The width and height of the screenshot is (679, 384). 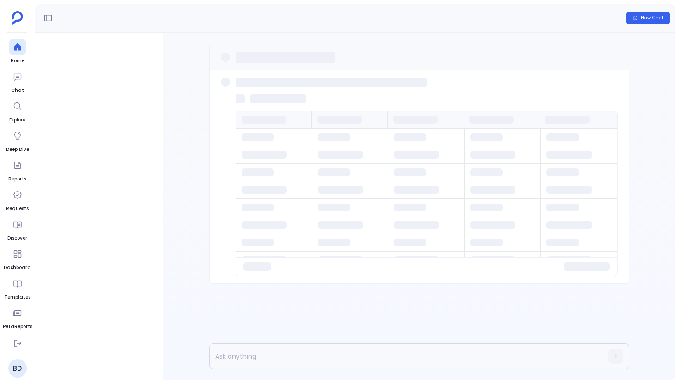 What do you see at coordinates (18, 81) in the screenshot?
I see `a: Chat` at bounding box center [18, 81].